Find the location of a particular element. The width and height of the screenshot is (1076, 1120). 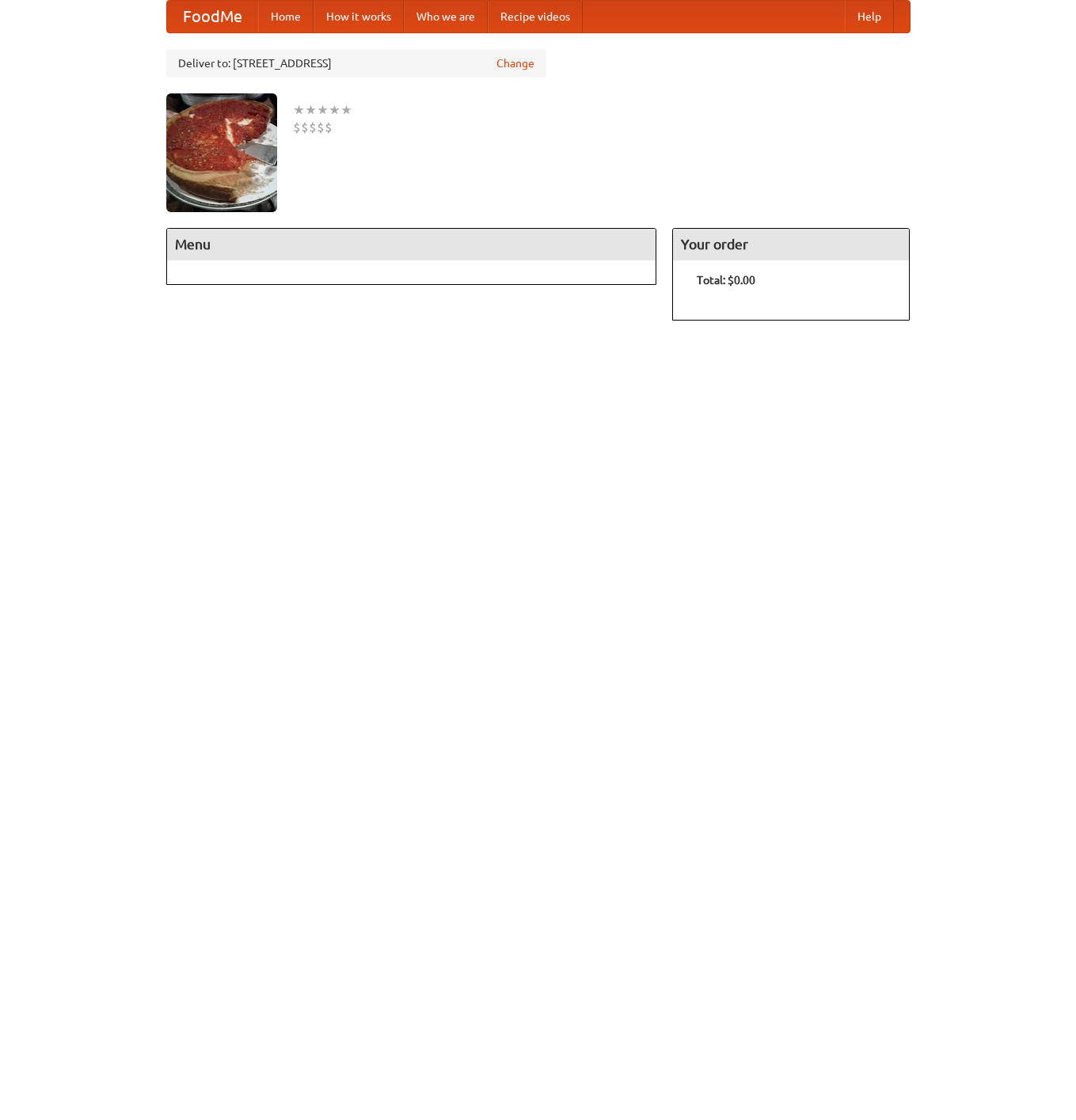

img: angular.jpg is located at coordinates (222, 152).